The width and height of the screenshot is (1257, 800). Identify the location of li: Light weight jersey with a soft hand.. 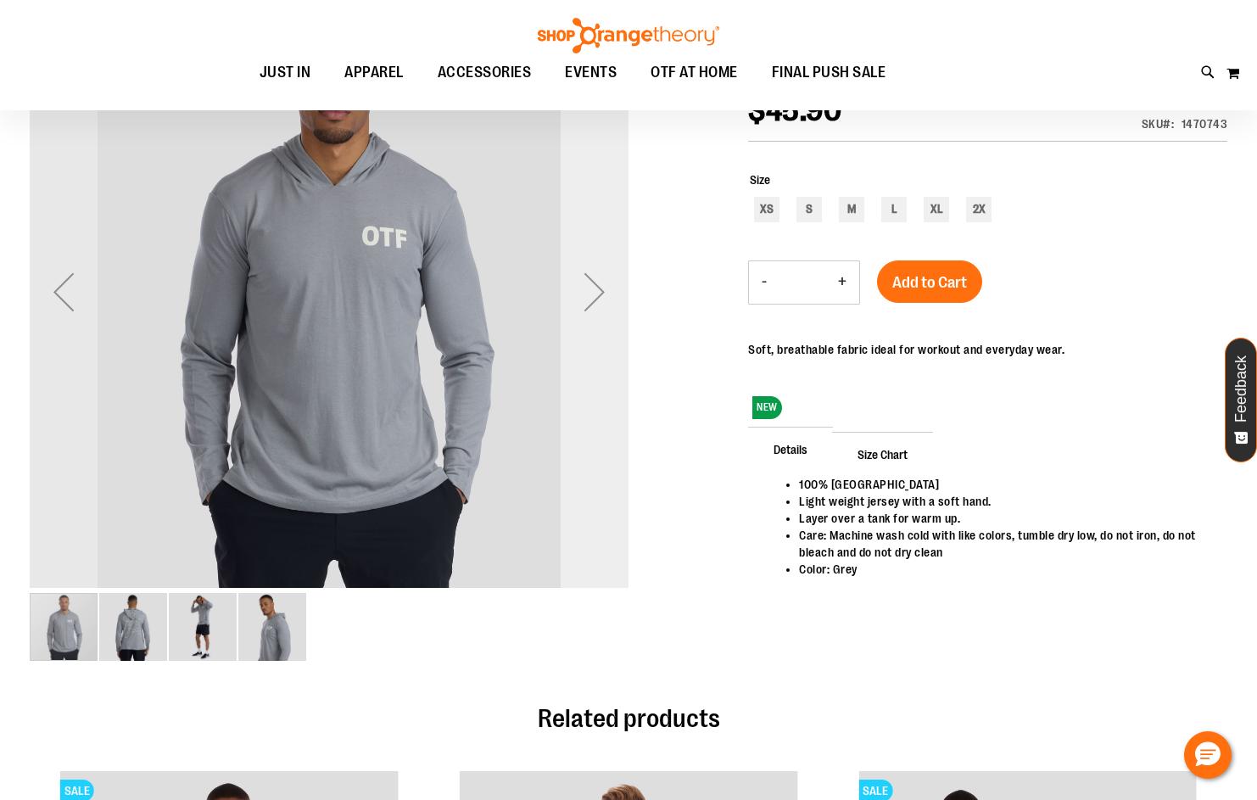
(1004, 501).